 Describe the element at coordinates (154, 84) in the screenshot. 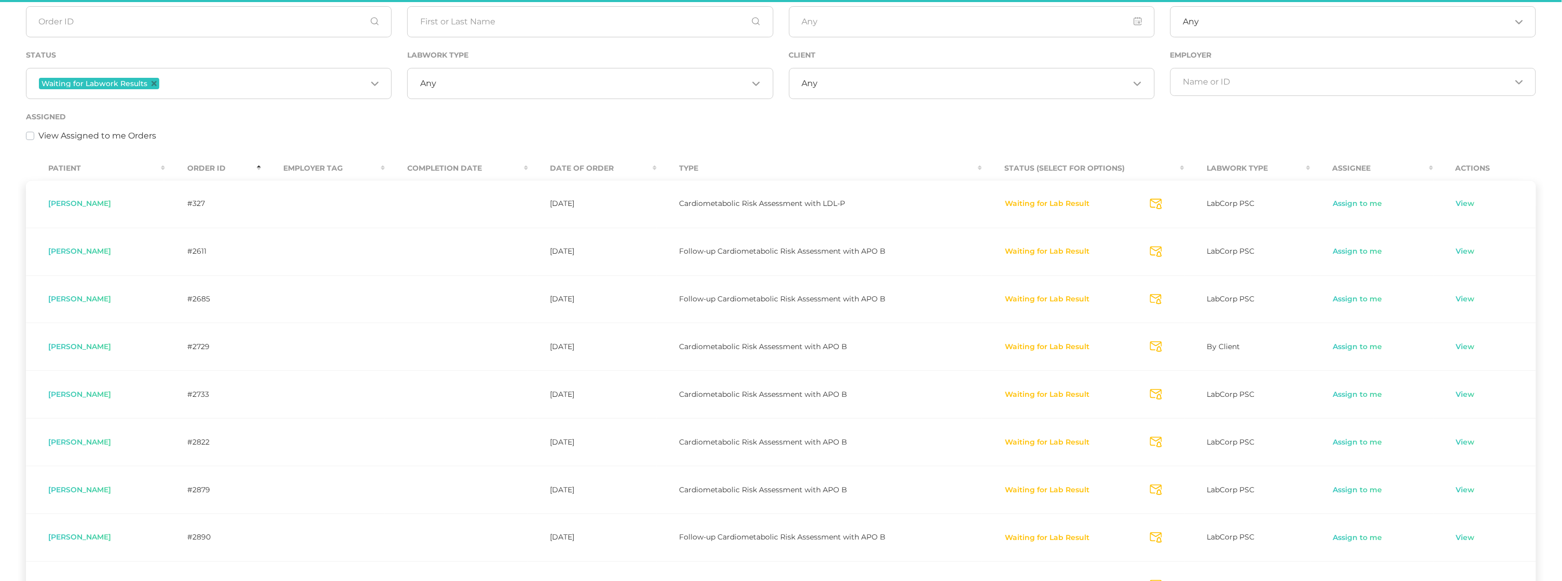

I see `button: Deselect Waiting for Labwork Results` at that location.